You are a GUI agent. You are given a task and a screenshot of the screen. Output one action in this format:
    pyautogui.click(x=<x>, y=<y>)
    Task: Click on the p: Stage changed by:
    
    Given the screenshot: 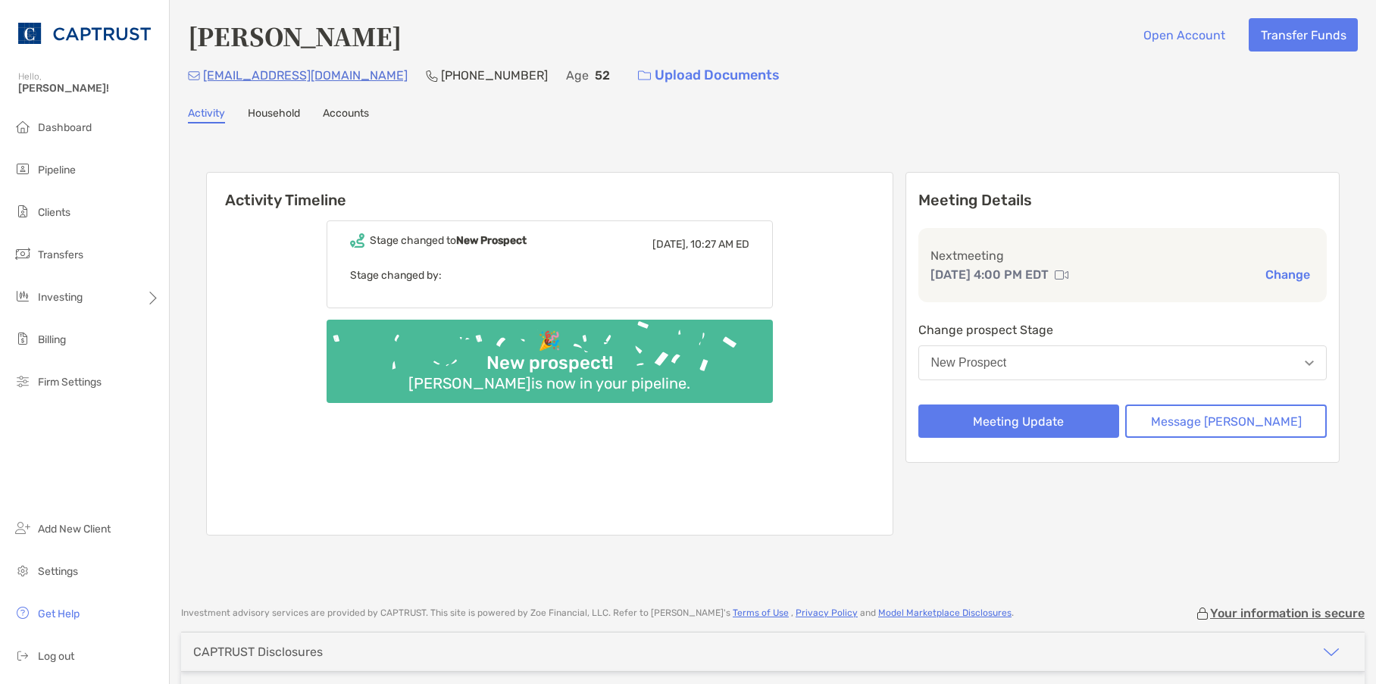 What is the action you would take?
    pyautogui.click(x=549, y=275)
    